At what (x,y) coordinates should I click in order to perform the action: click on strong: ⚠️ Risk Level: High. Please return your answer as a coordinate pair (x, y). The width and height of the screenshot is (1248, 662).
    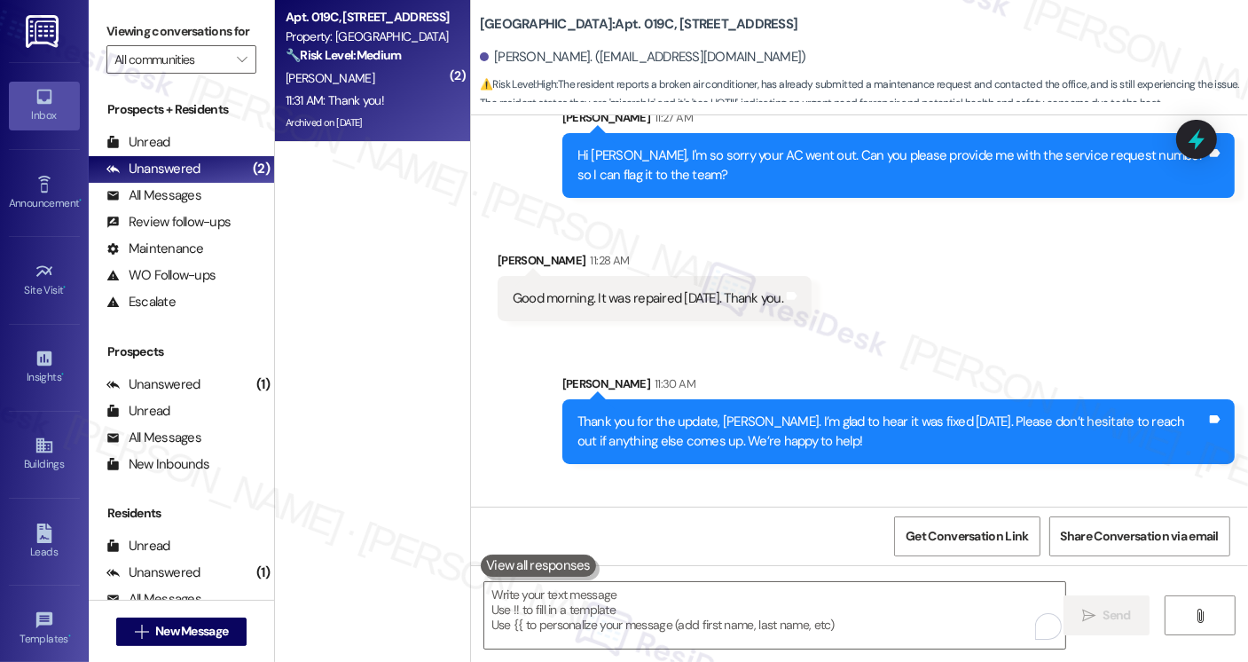
    Looking at the image, I should click on (518, 84).